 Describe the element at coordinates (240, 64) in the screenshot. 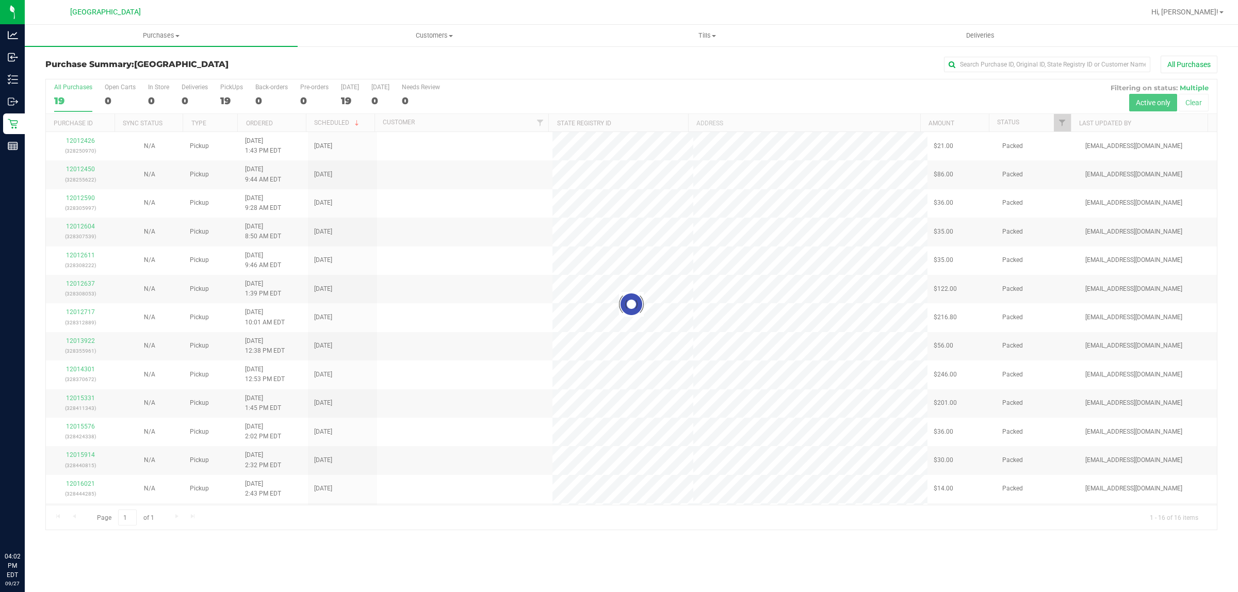

I see `h3: Purchase Summary:` at that location.